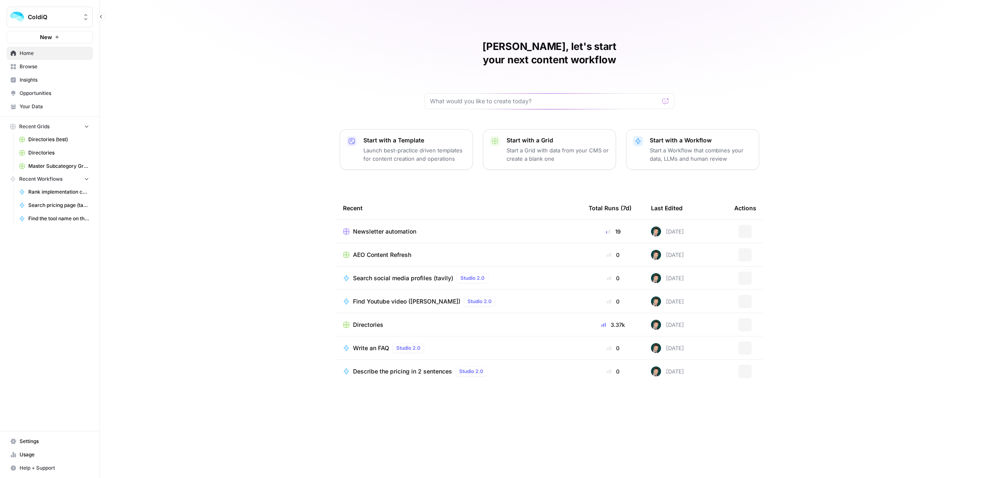 This screenshot has height=478, width=999. Describe the element at coordinates (50, 80) in the screenshot. I see `a: Insights` at that location.